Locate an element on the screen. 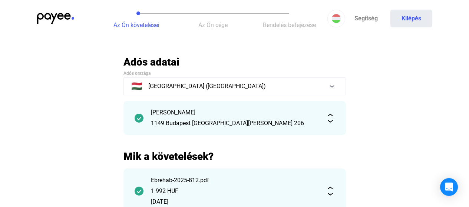  div: Open Intercom Messenger is located at coordinates (449, 187).